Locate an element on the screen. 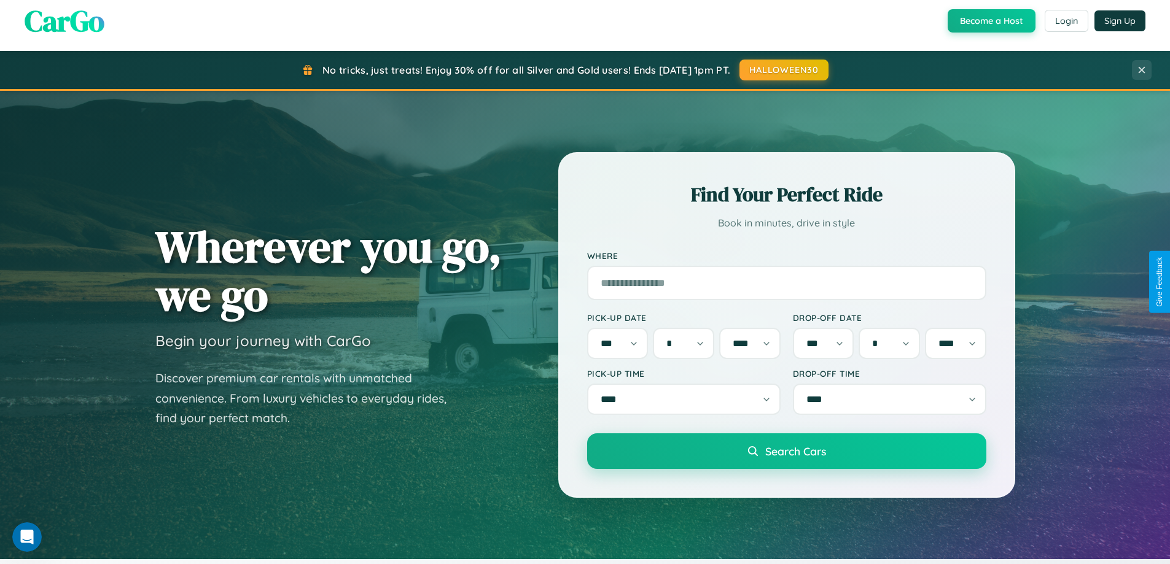 The height and width of the screenshot is (564, 1170). h2: Find Your Perfect Ride is located at coordinates (786, 195).